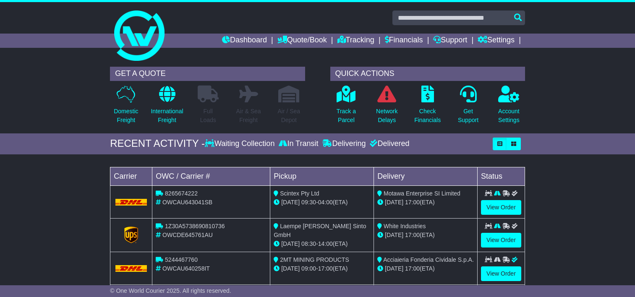 Image resolution: width=635 pixels, height=297 pixels. I want to click on p: Domestic Freight, so click(126, 116).